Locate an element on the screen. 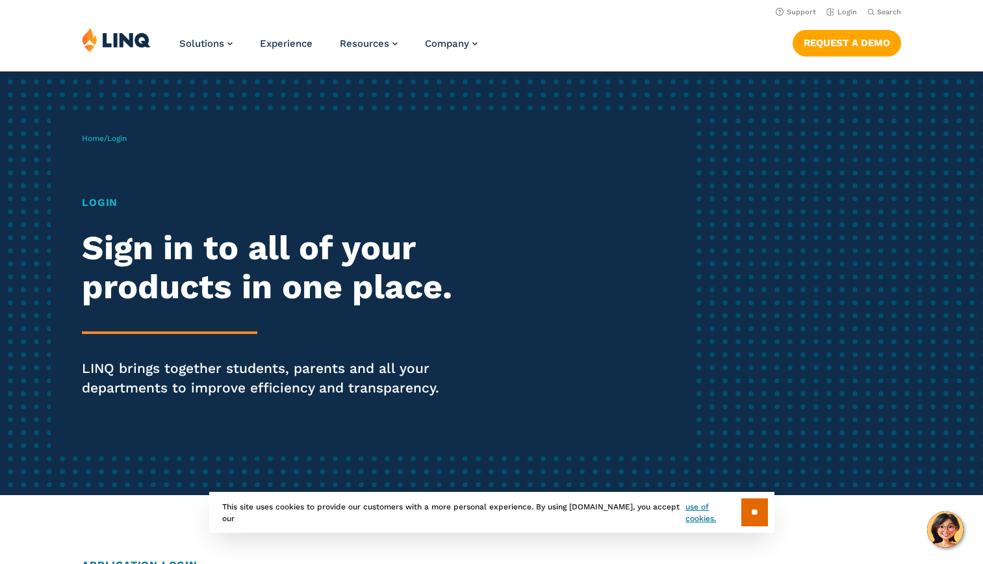 This screenshot has width=983, height=564. a: Request a Demo is located at coordinates (846, 43).